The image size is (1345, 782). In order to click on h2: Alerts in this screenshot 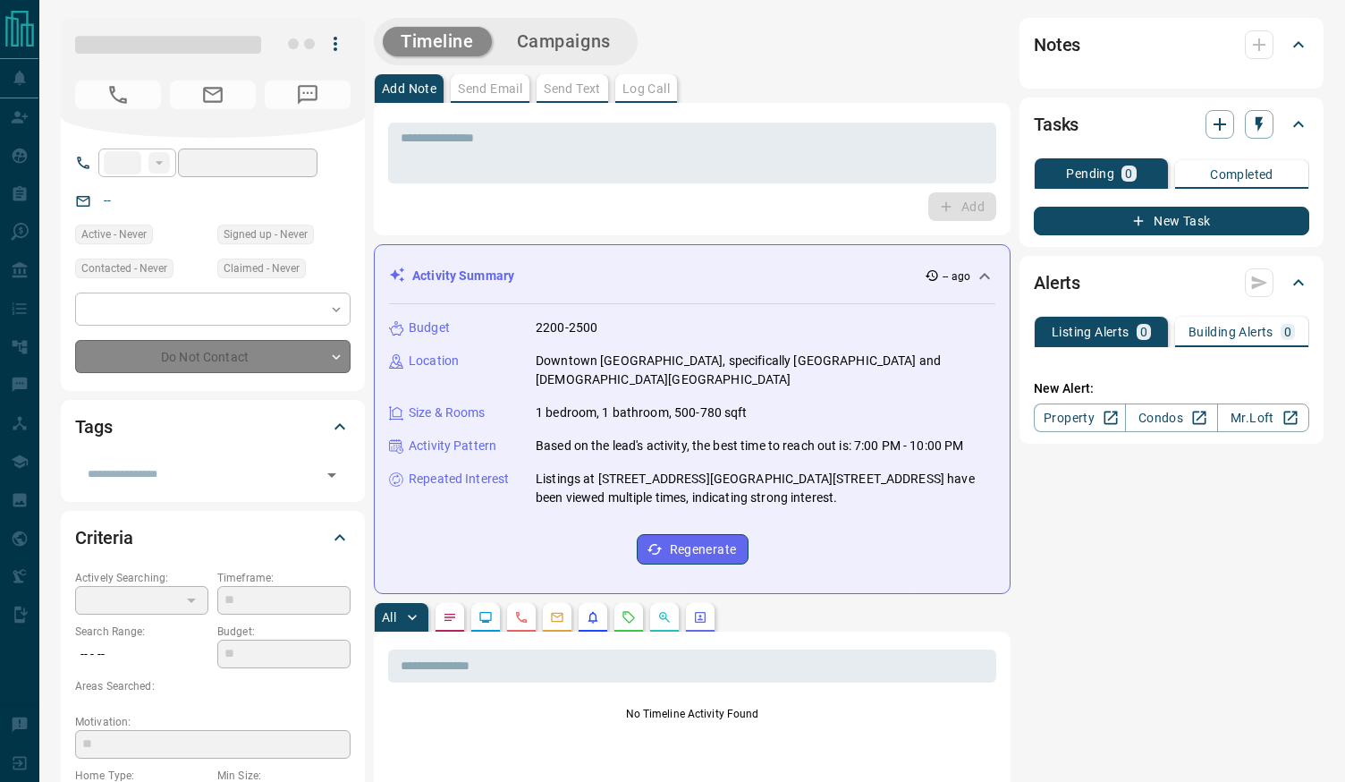, I will do `click(1057, 283)`.